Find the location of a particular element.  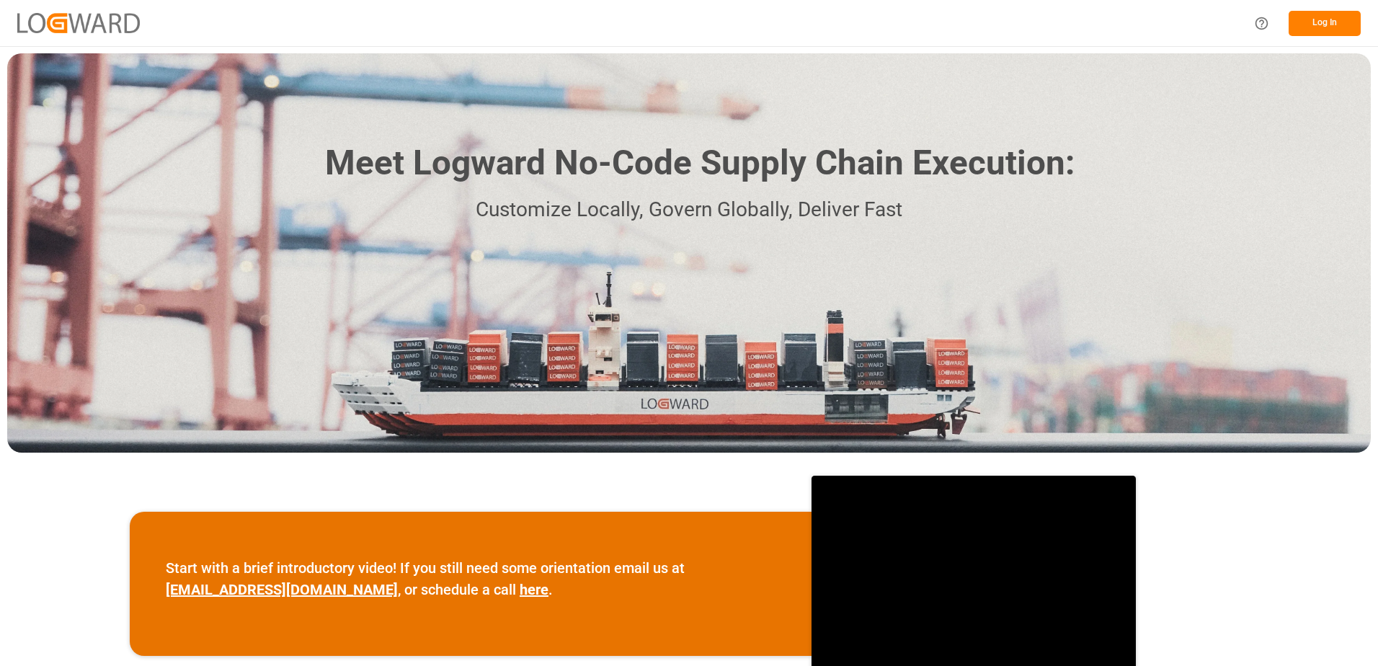

button: Log In is located at coordinates (1324, 23).